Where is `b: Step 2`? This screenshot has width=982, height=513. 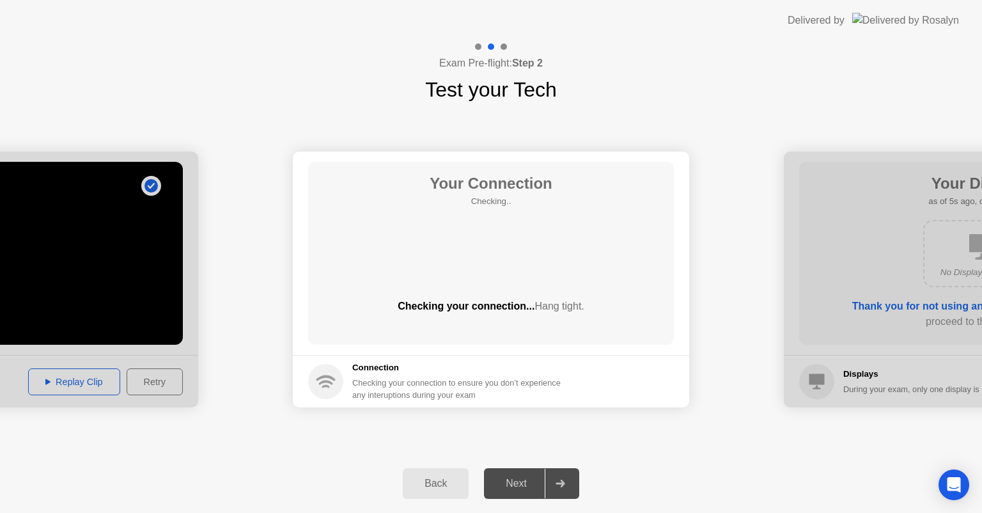
b: Step 2 is located at coordinates (528, 63).